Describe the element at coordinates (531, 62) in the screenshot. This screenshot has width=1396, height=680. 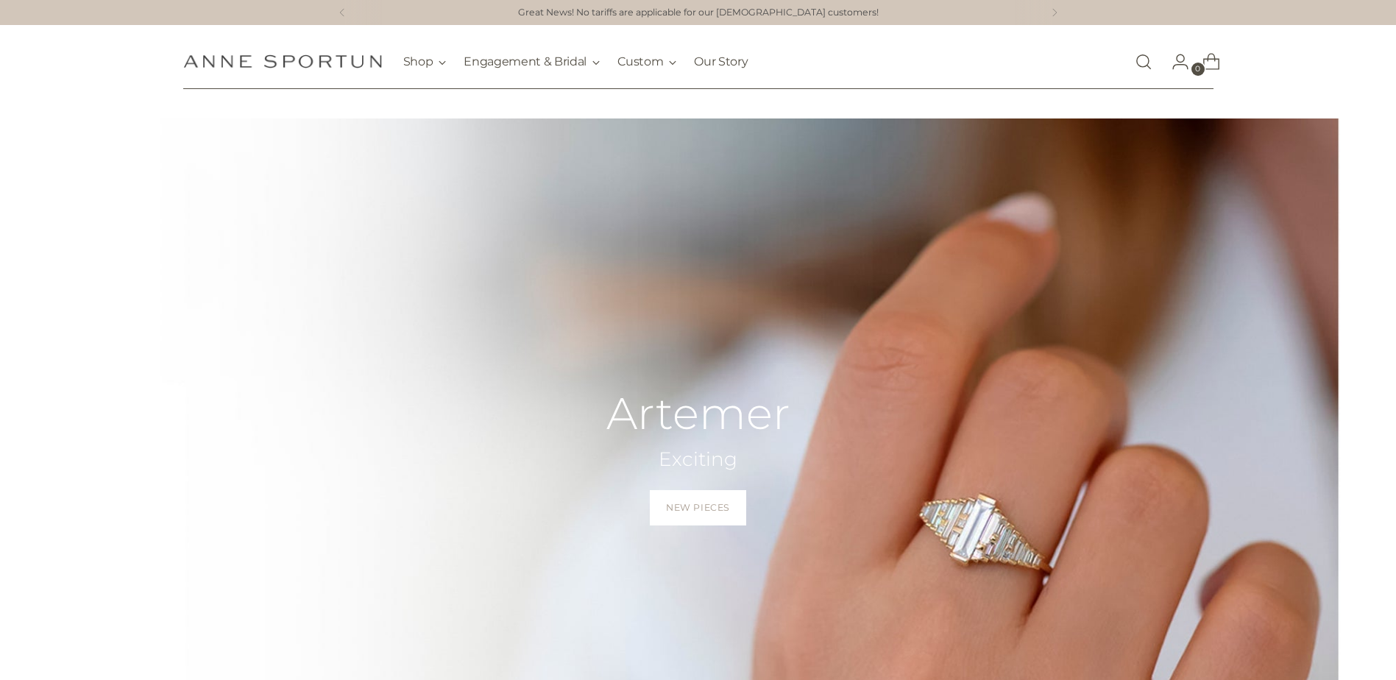
I see `button: Engagement & Bridal` at that location.